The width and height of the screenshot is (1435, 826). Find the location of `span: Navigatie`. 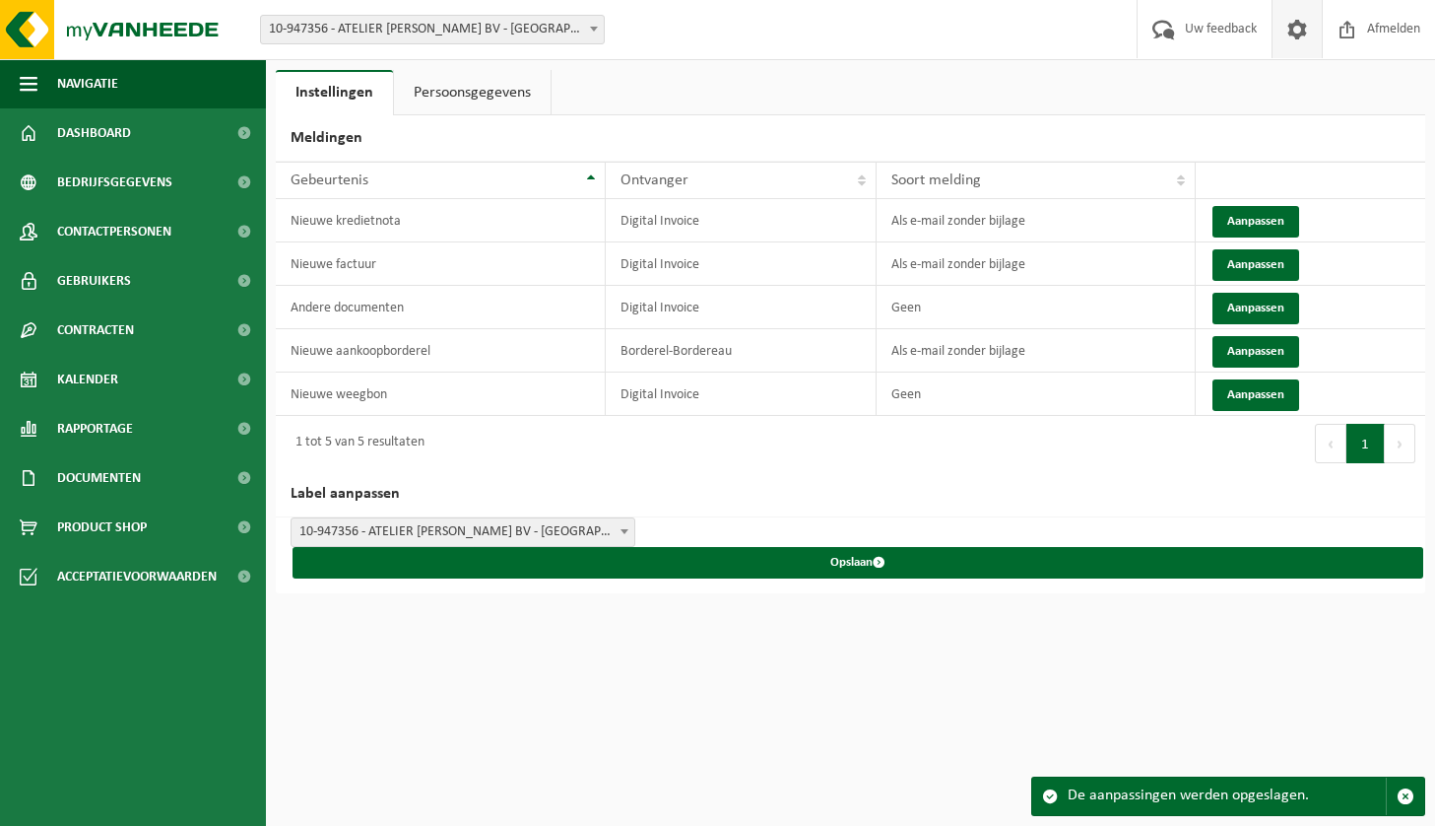

span: Navigatie is located at coordinates (88, 84).